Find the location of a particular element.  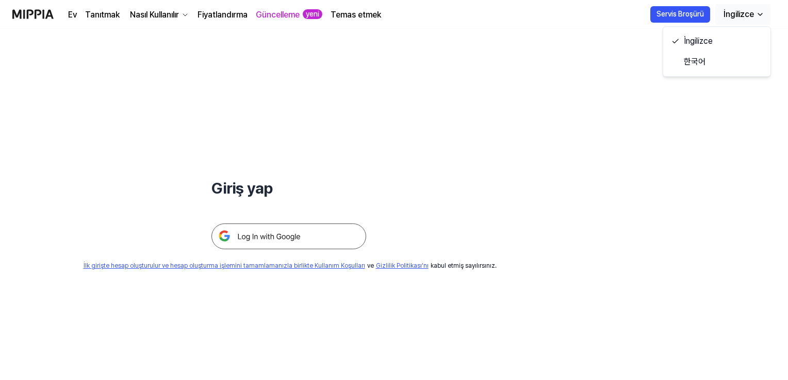

font: Servis Broşürü is located at coordinates (680, 14).